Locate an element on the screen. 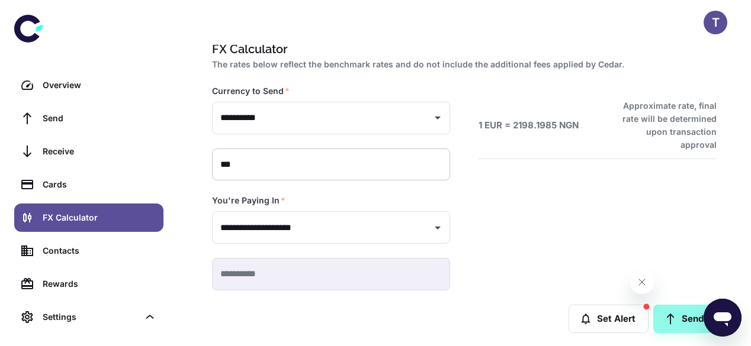  h6: 1 EUR = 2198.1985 NGN is located at coordinates (528, 125).